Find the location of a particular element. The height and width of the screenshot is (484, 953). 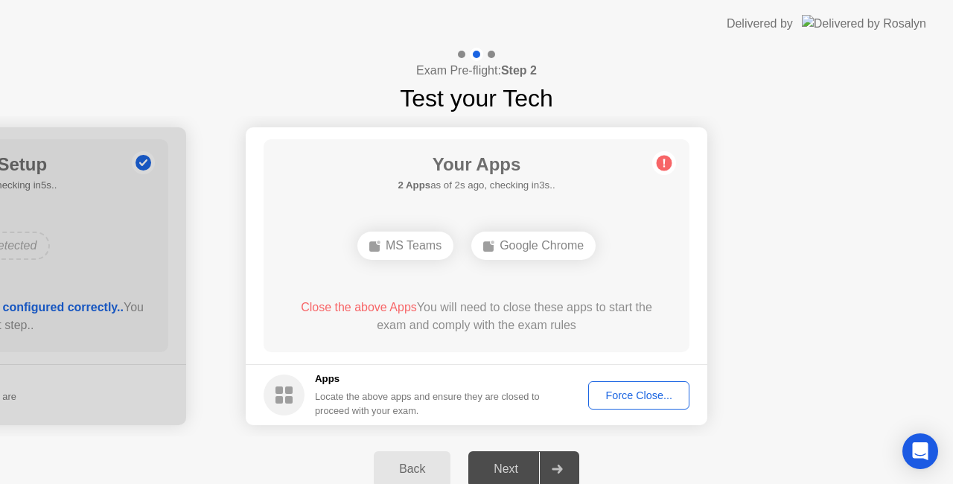

div: Back is located at coordinates (412, 469).